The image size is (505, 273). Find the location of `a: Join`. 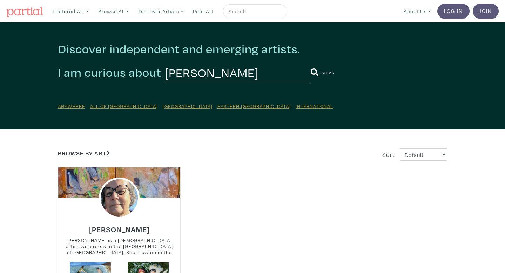

a: Join is located at coordinates (486, 11).